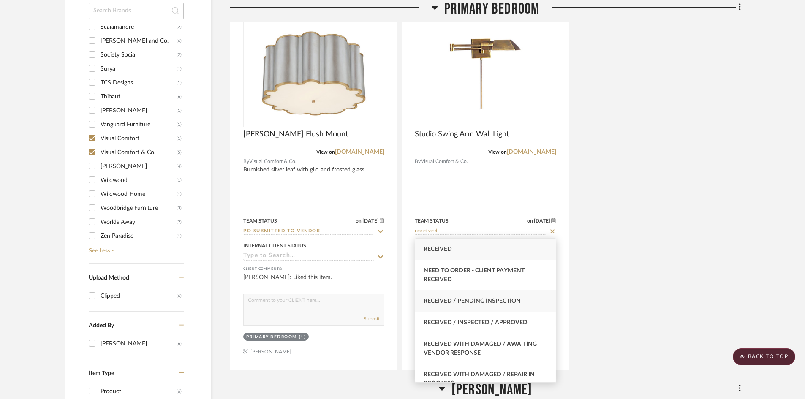 Image resolution: width=805 pixels, height=399 pixels. Describe the element at coordinates (179, 152) in the screenshot. I see `div: (5)` at that location.